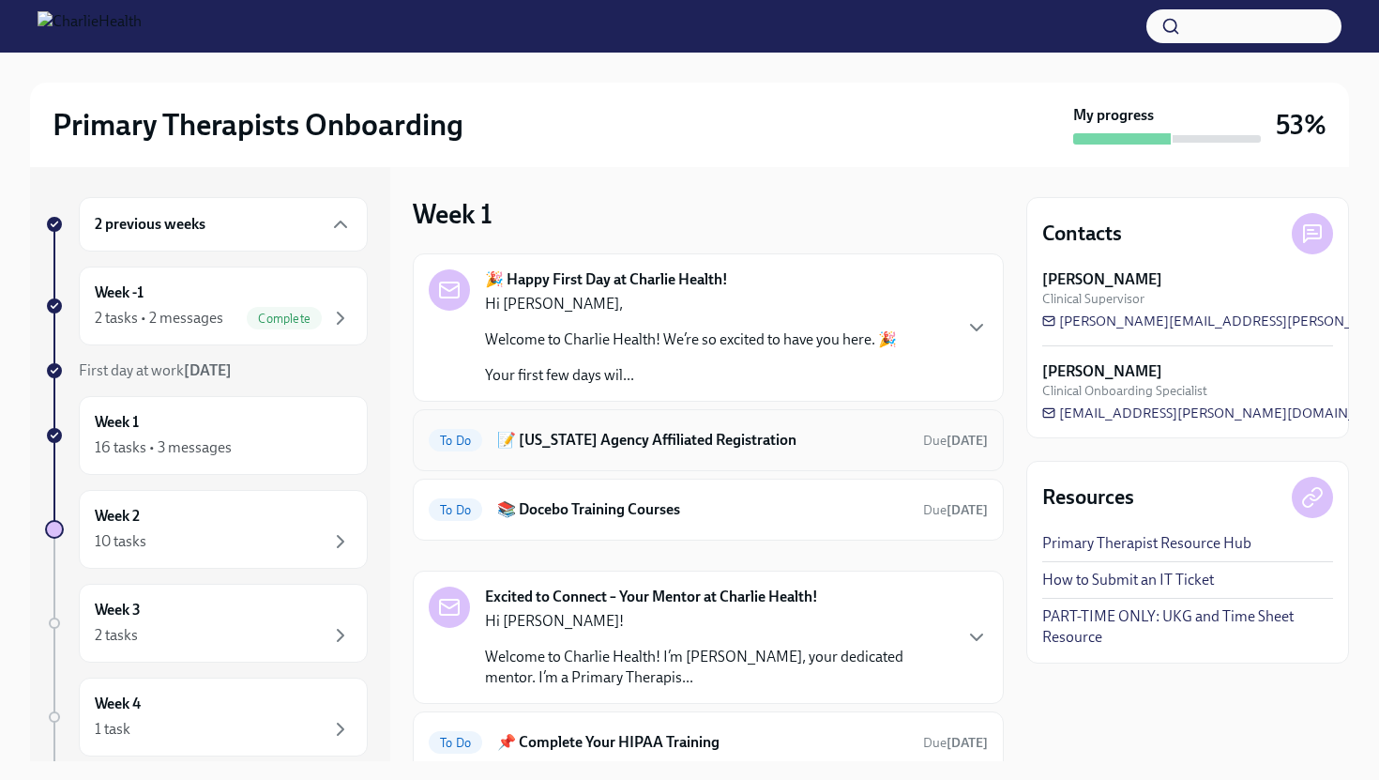  What do you see at coordinates (955, 440) in the screenshot?
I see `span: August 18th, 2025 07:00` at bounding box center [955, 440].